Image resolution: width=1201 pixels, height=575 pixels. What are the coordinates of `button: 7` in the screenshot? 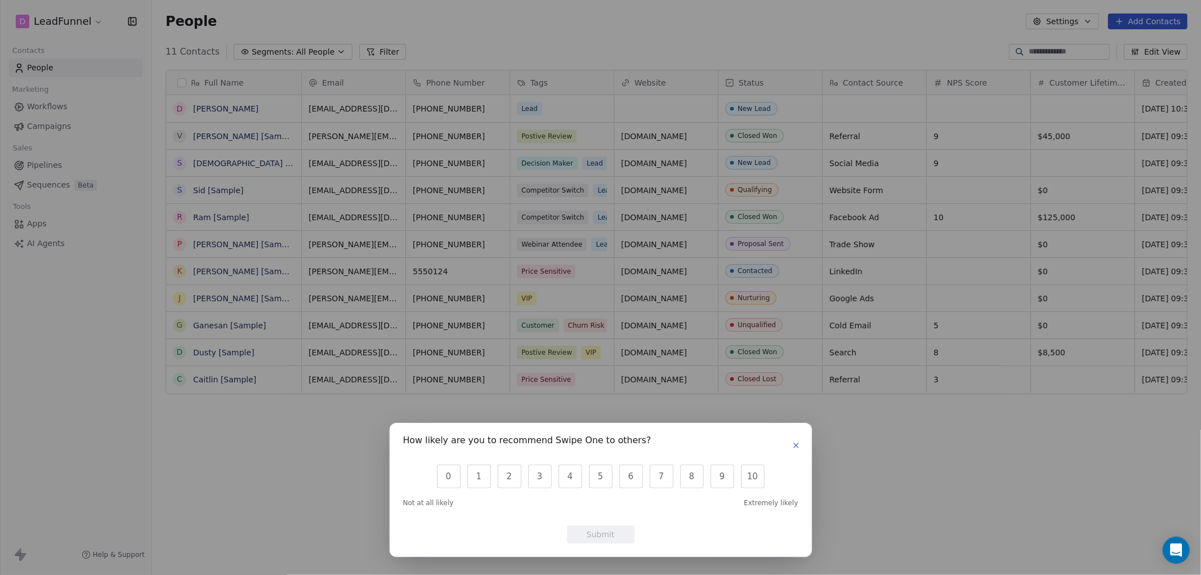 It's located at (662, 476).